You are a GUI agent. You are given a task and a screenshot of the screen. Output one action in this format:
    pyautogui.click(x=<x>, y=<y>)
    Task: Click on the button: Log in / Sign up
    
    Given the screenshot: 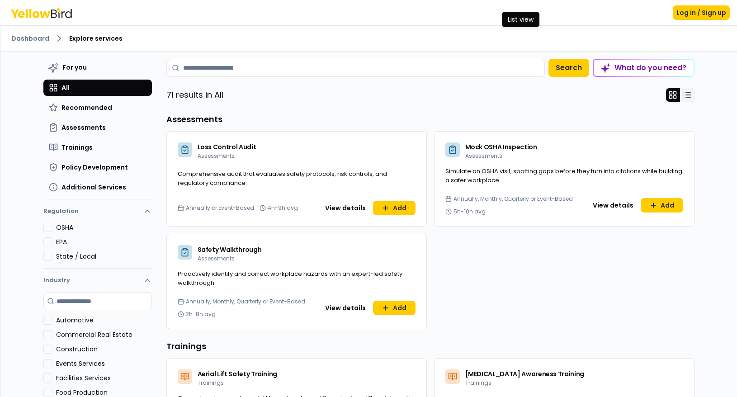 What is the action you would take?
    pyautogui.click(x=701, y=13)
    